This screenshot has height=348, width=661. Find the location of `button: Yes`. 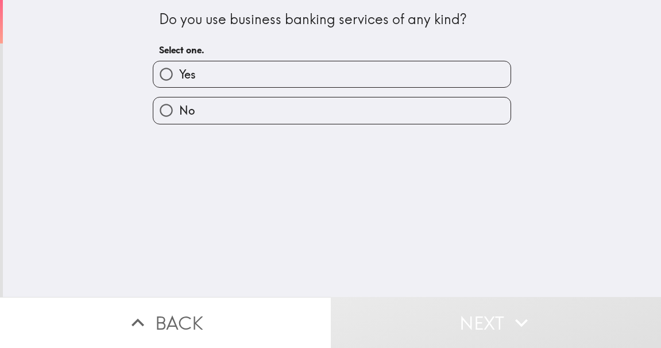

button: Yes is located at coordinates (332, 74).